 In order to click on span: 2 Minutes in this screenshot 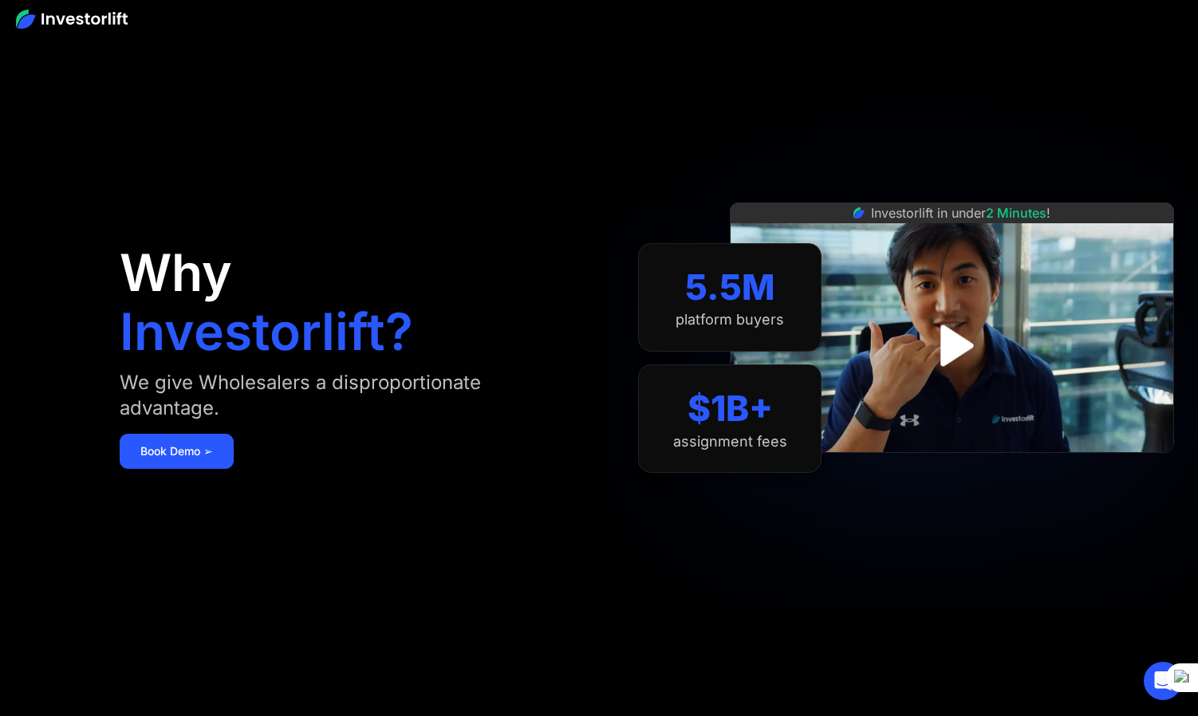, I will do `click(1016, 213)`.